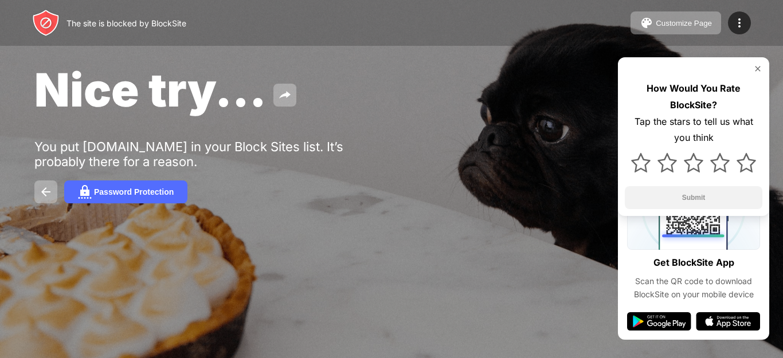 The image size is (783, 358). I want to click on div: The site is blocked by BlockSite, so click(126, 23).